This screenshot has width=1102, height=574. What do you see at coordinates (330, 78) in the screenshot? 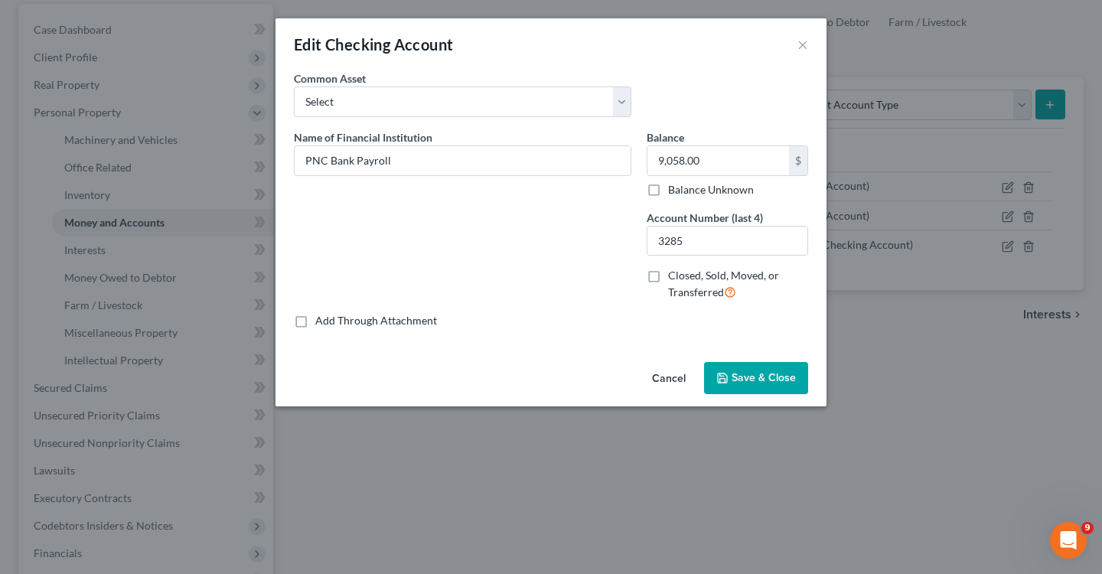
I see `label: Common Asset` at bounding box center [330, 78].